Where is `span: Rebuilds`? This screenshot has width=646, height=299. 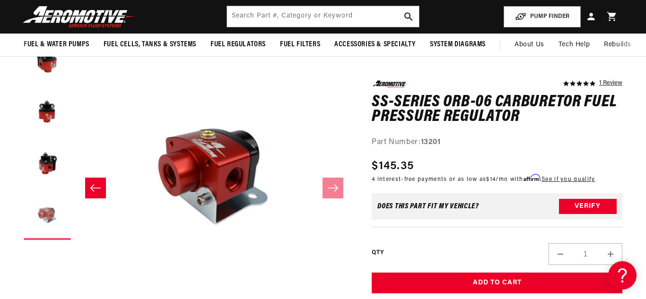 span: Rebuilds is located at coordinates (617, 45).